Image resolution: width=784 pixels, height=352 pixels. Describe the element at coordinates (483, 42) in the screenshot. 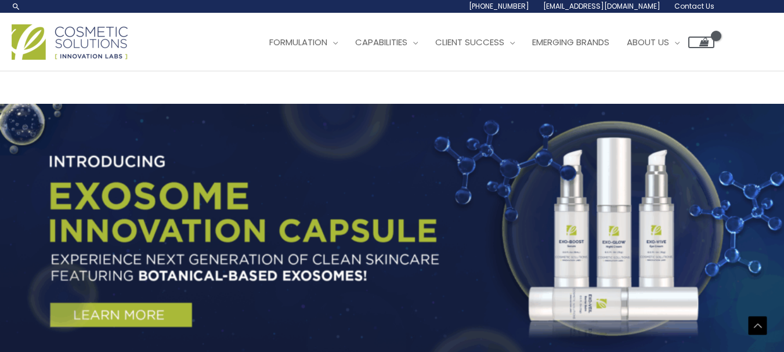

I see `nav: Site Navigation` at that location.